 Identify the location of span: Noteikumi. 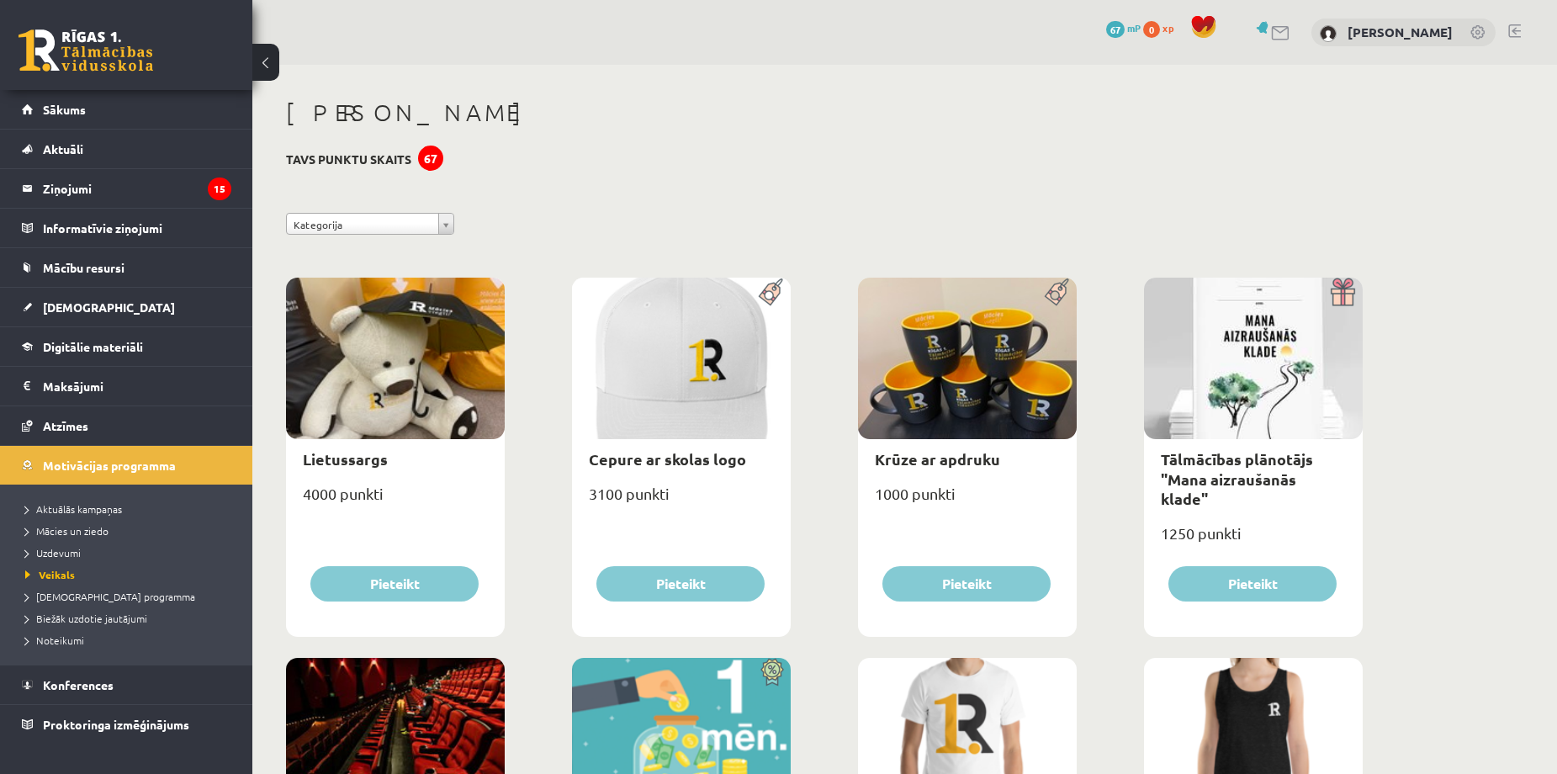
(55, 640).